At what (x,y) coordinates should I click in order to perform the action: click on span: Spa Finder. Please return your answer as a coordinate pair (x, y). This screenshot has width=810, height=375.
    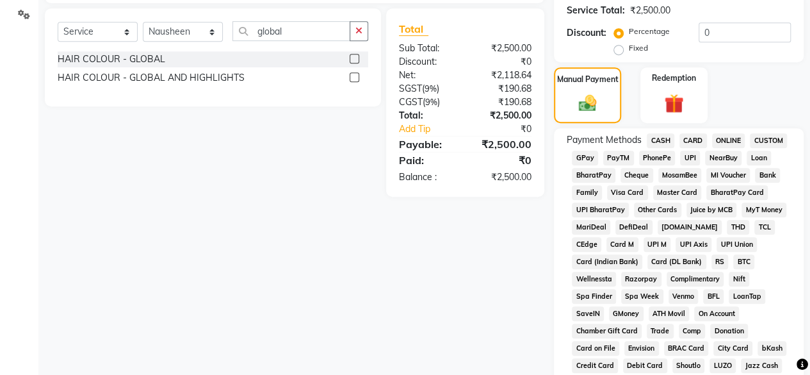
    Looking at the image, I should click on (593, 296).